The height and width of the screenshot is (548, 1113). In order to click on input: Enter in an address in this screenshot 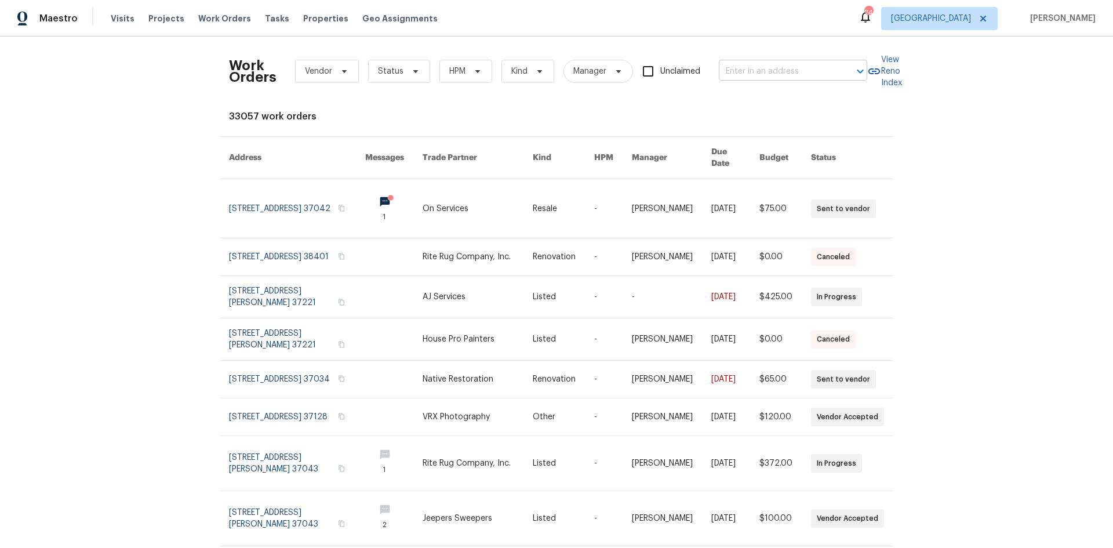, I will do `click(777, 71)`.